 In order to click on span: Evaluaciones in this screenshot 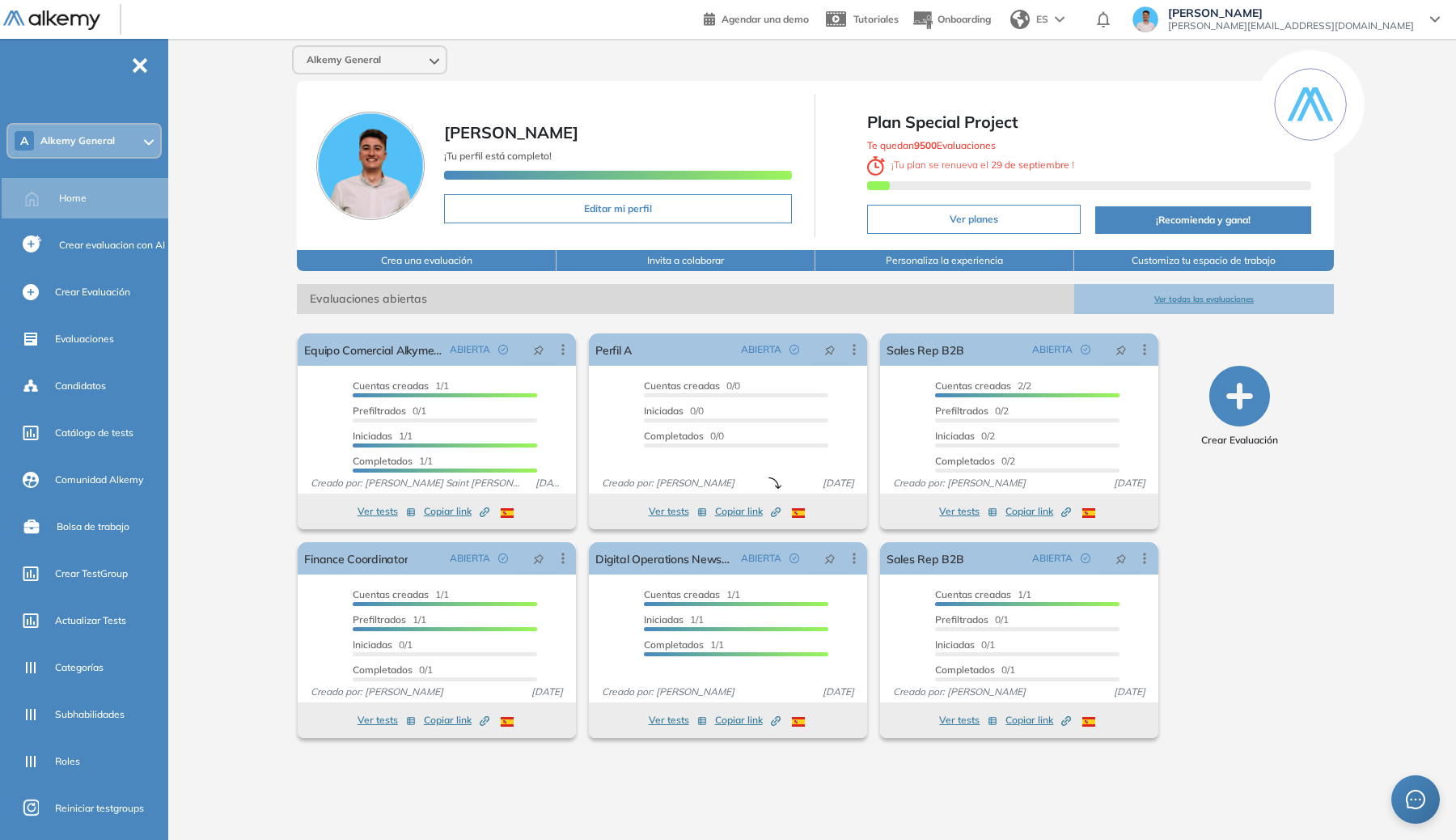, I will do `click(84, 339)`.